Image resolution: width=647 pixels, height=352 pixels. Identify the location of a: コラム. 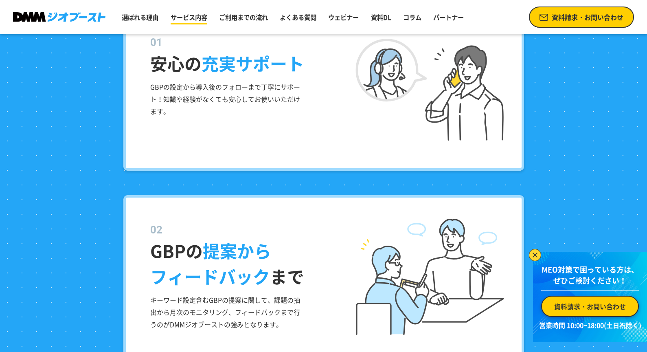
(412, 17).